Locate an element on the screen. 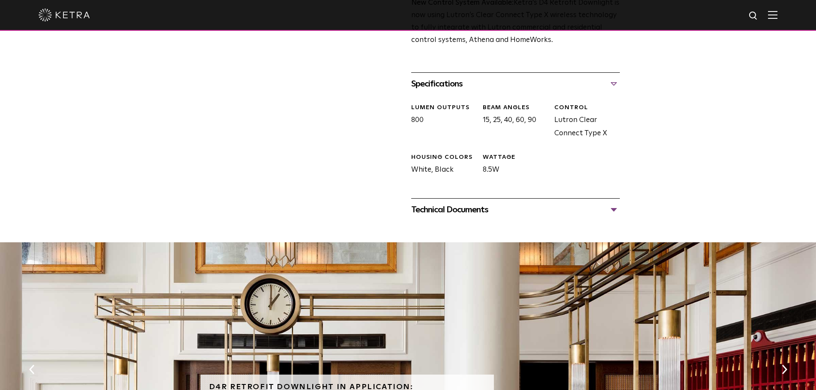 This screenshot has width=816, height=390. div: Beam Angles is located at coordinates (516, 108).